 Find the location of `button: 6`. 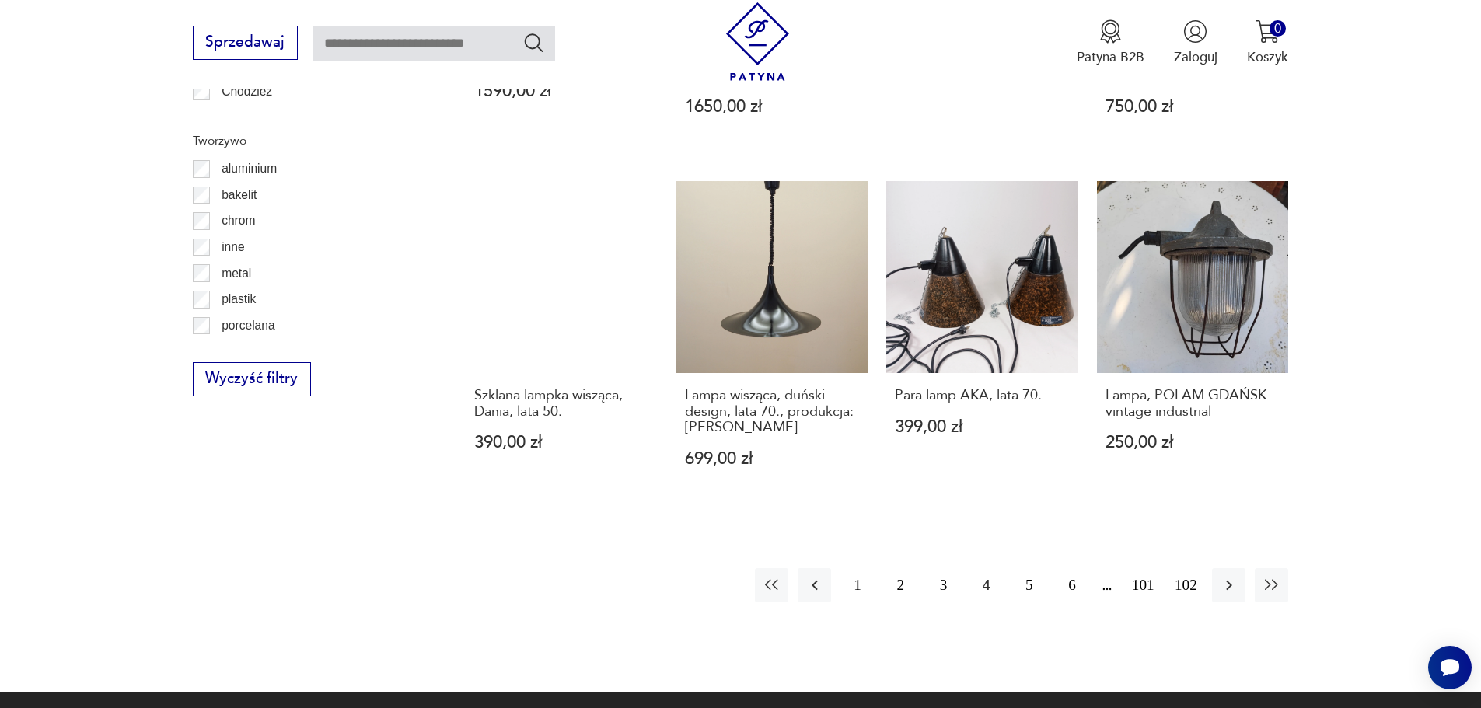

button: 6 is located at coordinates (1072, 585).